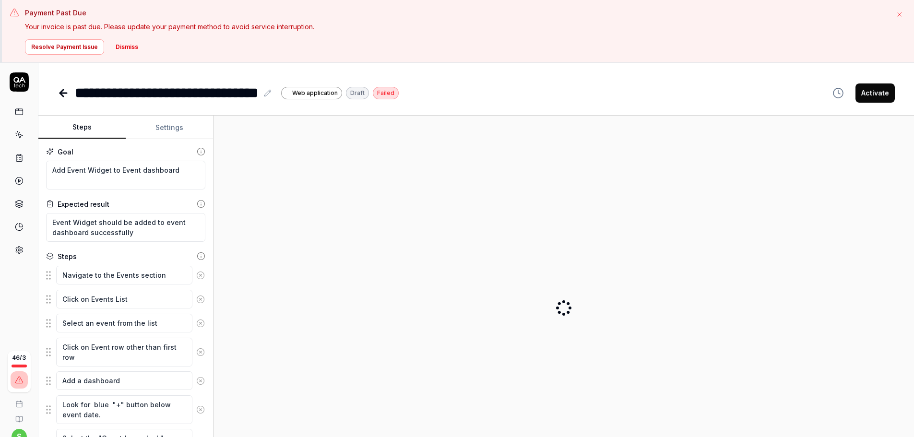 This screenshot has height=437, width=914. I want to click on div: Draft, so click(358, 93).